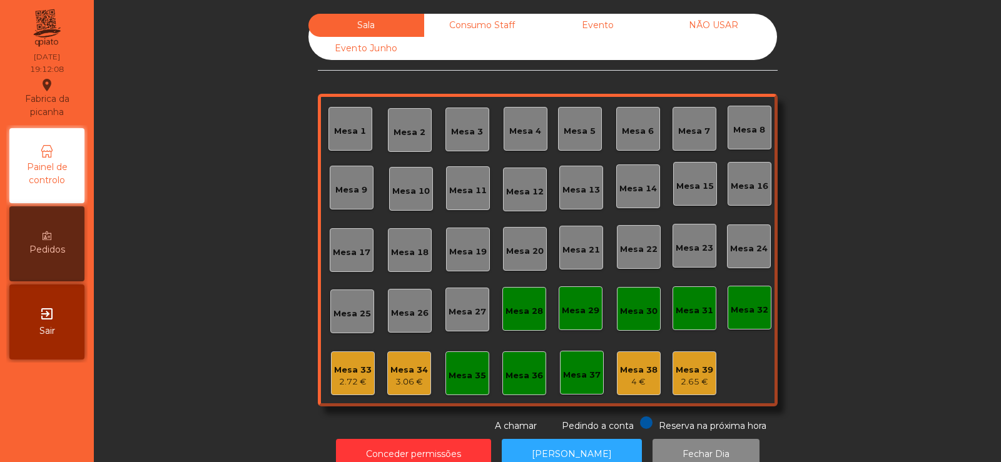 Image resolution: width=1001 pixels, height=462 pixels. I want to click on div: Mesa 7, so click(694, 131).